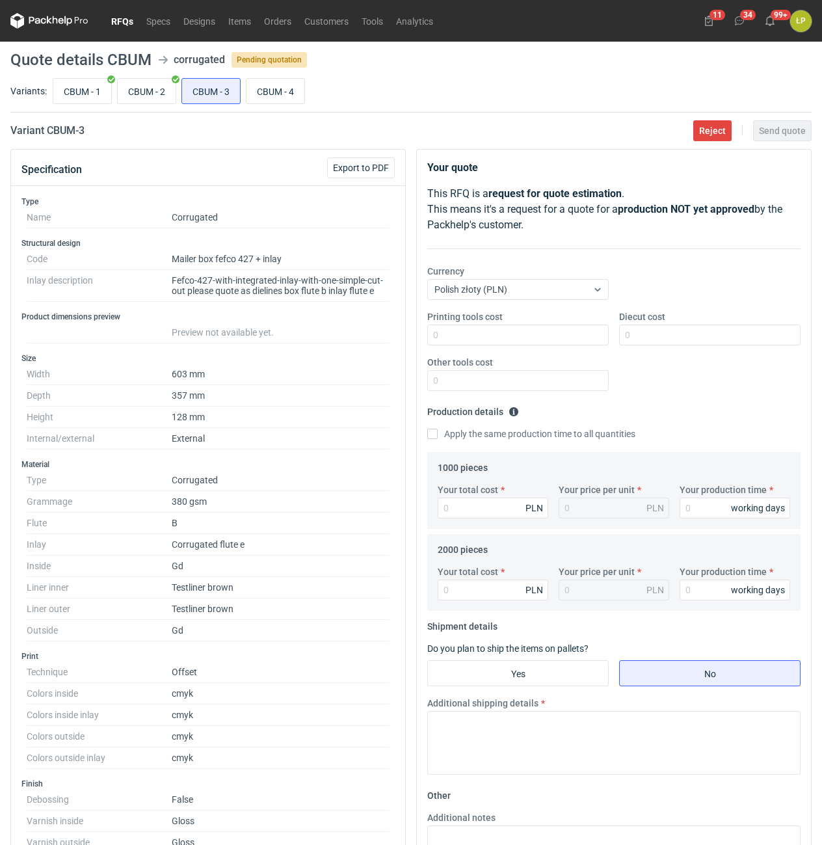 This screenshot has width=822, height=845. What do you see at coordinates (642, 317) in the screenshot?
I see `label: Diecut cost` at bounding box center [642, 317].